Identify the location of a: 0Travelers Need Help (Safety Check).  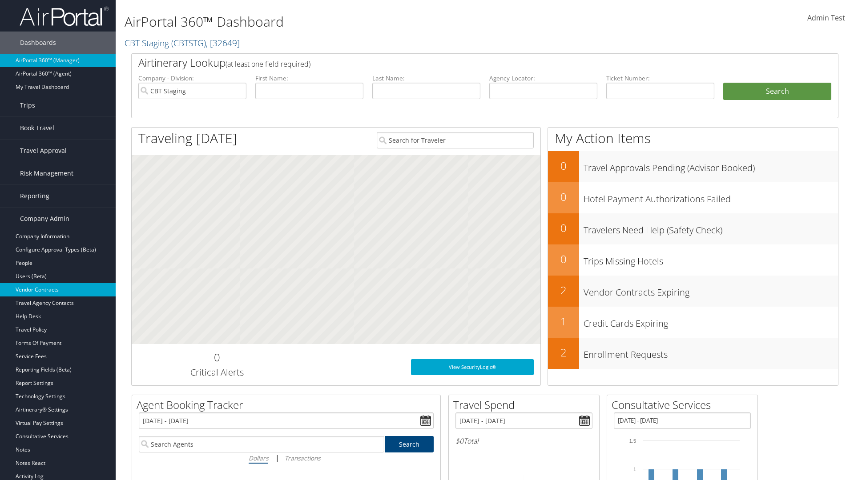
(693, 229).